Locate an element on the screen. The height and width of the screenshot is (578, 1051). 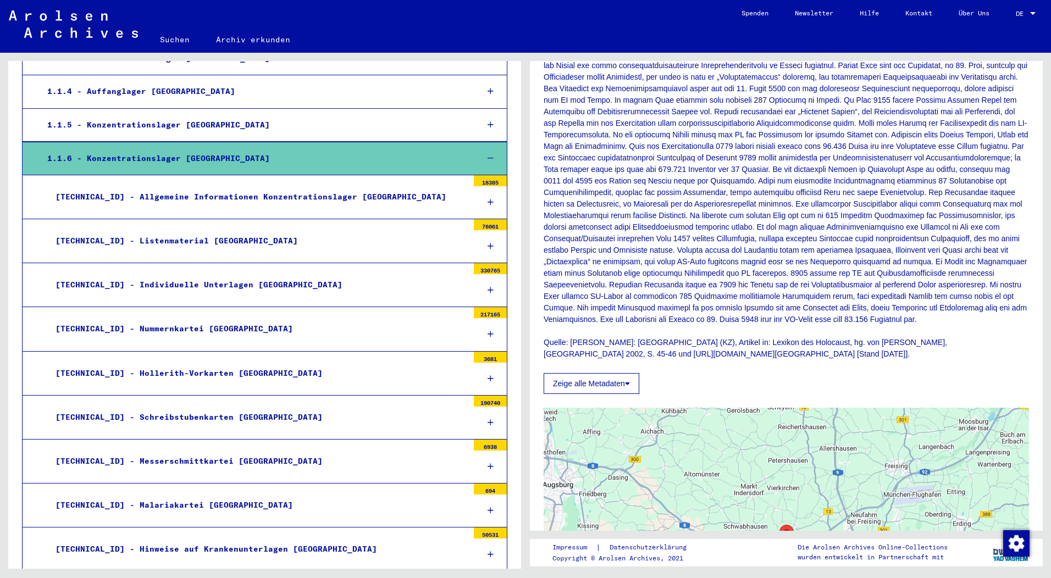
div: 694 is located at coordinates (490, 489).